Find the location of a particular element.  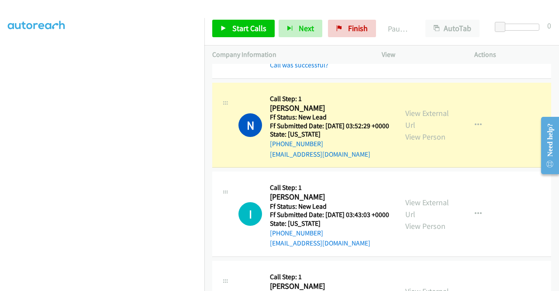

p: Company Information is located at coordinates (289, 55).